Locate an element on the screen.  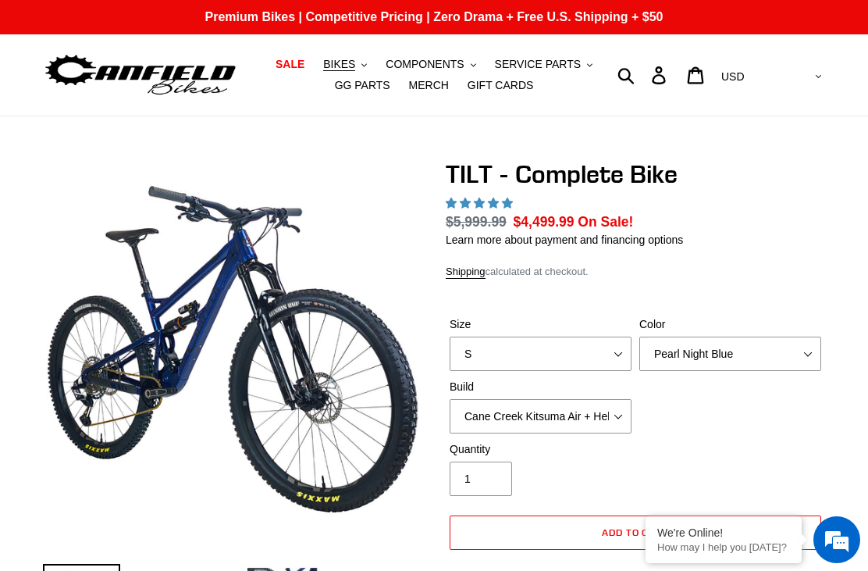
label: Build is located at coordinates (540, 386).